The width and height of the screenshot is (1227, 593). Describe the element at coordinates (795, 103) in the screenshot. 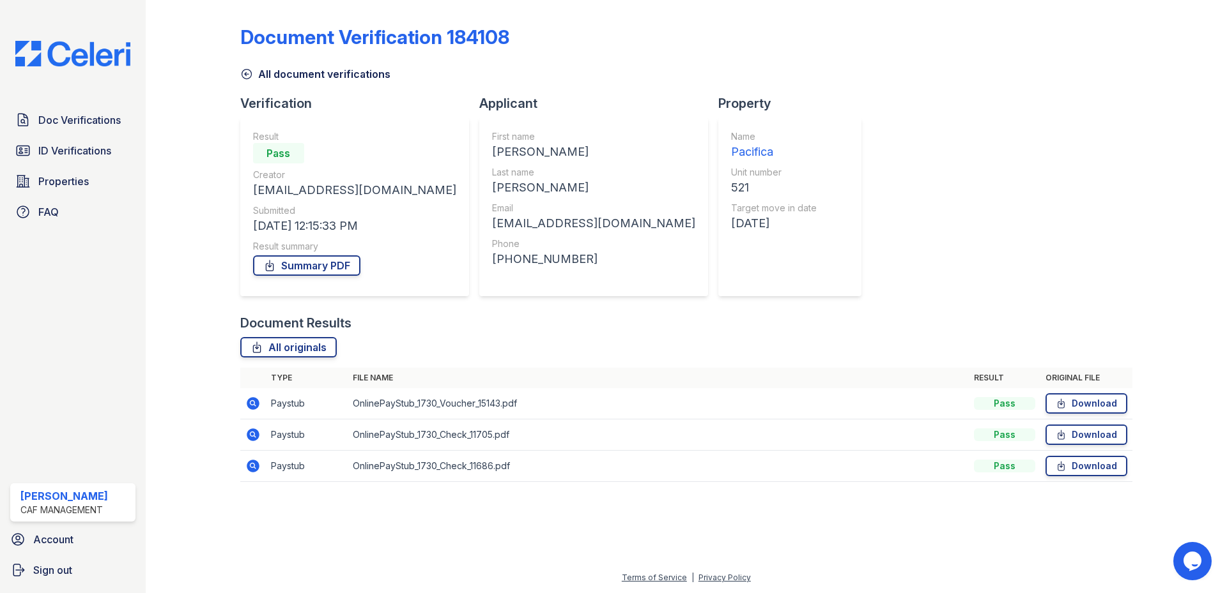

I see `div: Property` at that location.